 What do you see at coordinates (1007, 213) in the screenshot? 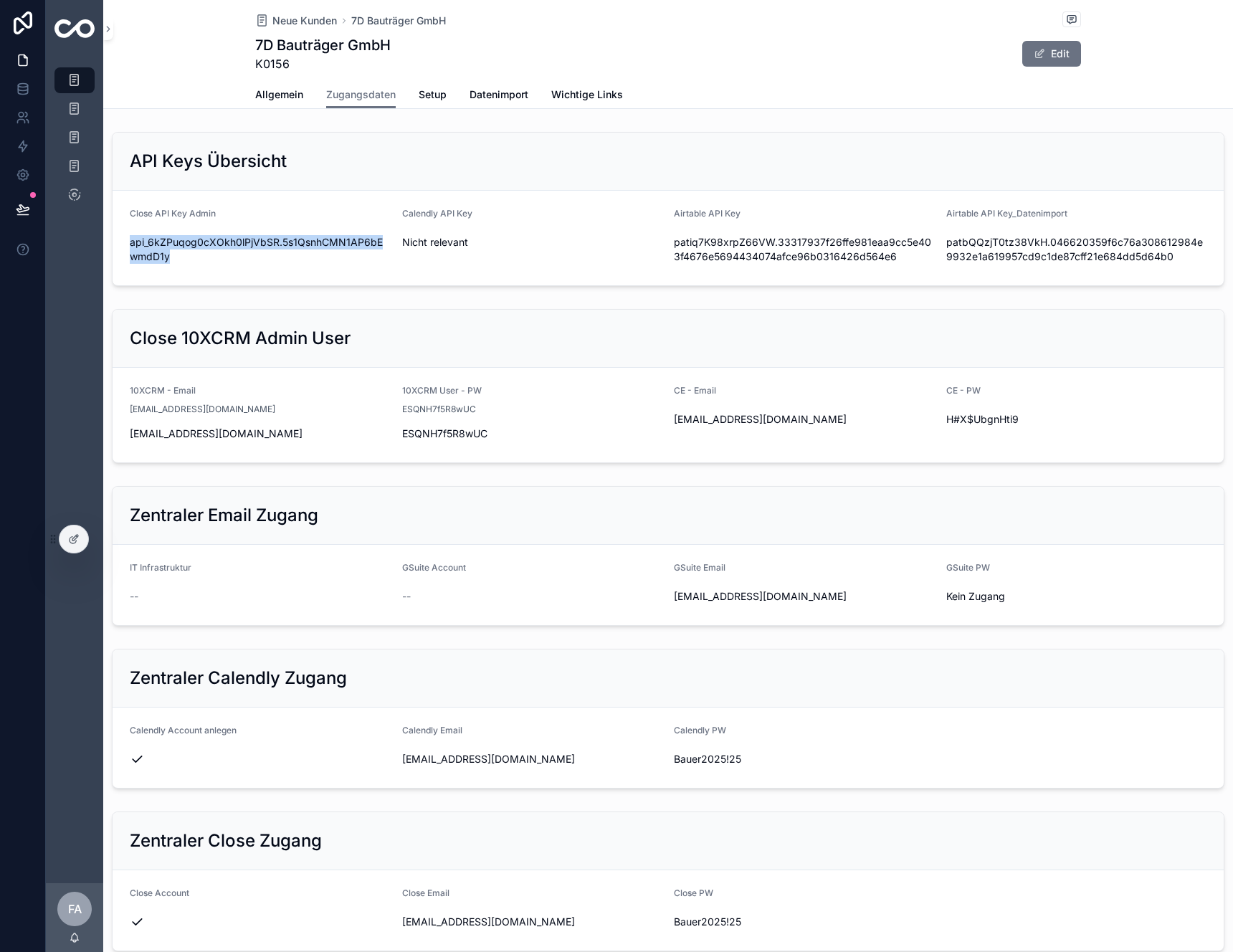
I see `span: Airtable API Key_Datenimport` at bounding box center [1007, 213].